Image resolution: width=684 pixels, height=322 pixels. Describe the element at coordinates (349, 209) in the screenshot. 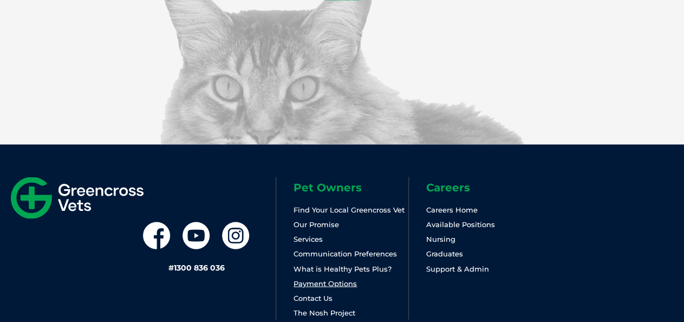

I see `a: Find Your Local Greencross Vet` at that location.